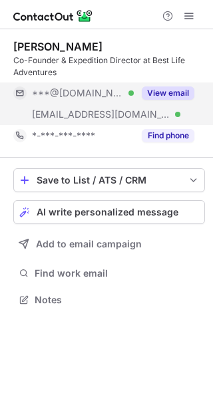 This screenshot has height=399, width=213. Describe the element at coordinates (107, 212) in the screenshot. I see `span: AI write personalized message` at that location.